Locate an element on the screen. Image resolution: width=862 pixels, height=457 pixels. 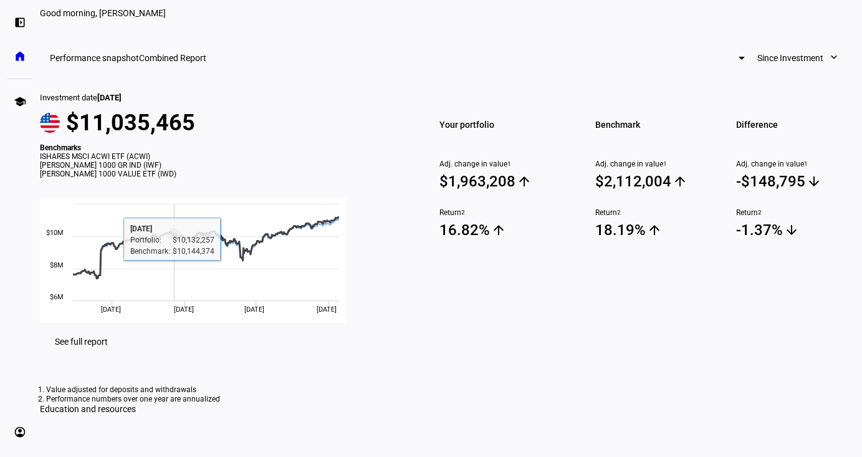
span: -$148,795 is located at coordinates (799, 181).